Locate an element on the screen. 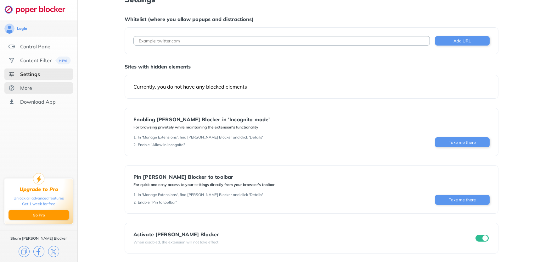 This screenshot has width=545, height=262. img: social.svg is located at coordinates (12, 60).